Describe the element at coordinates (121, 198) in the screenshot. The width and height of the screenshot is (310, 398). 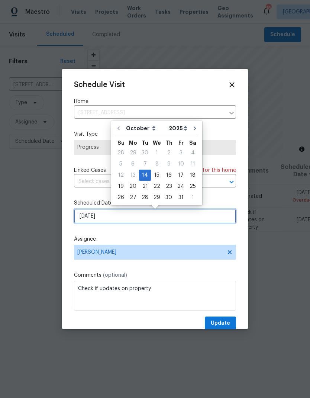
I see `div: Sun Oct 26 2025` at that location.